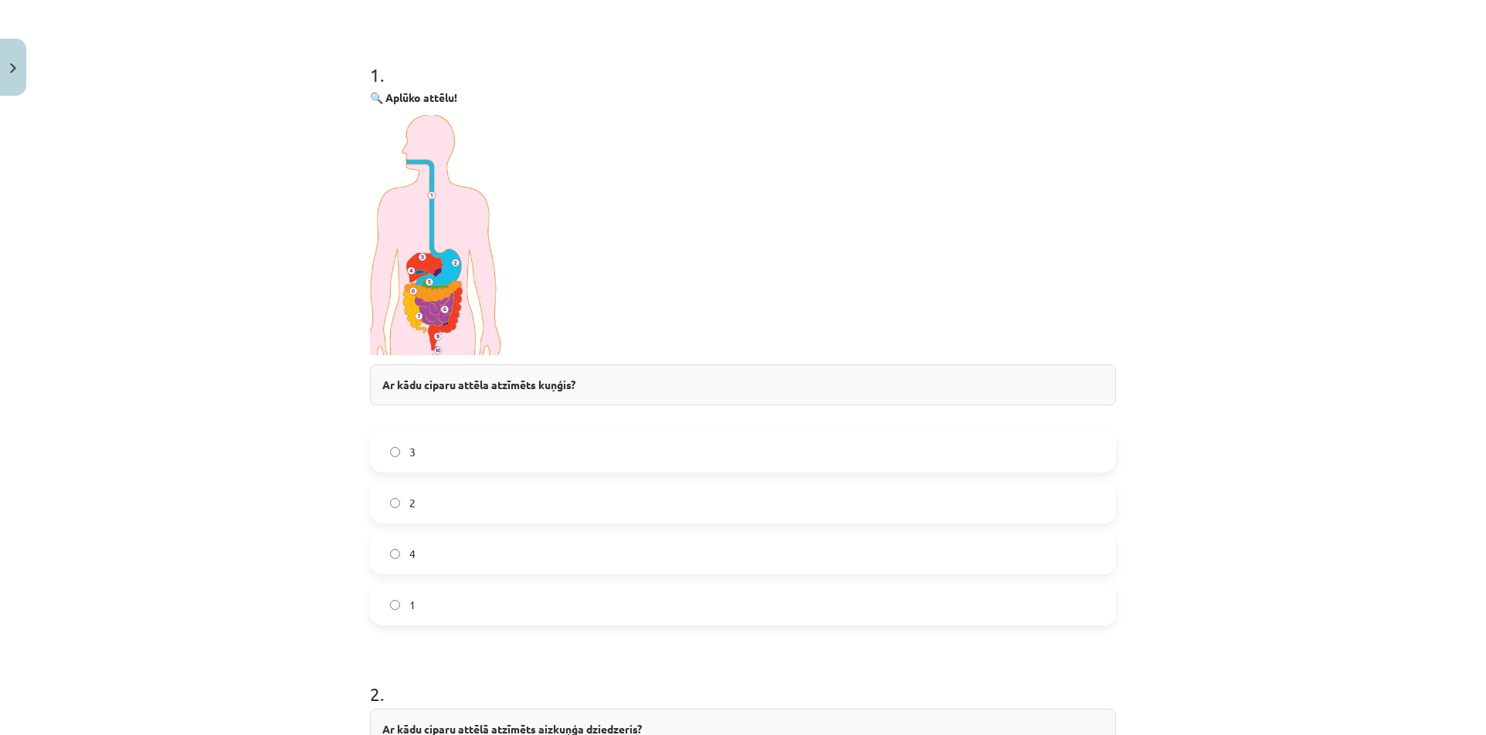  I want to click on input: 1, so click(395, 605).